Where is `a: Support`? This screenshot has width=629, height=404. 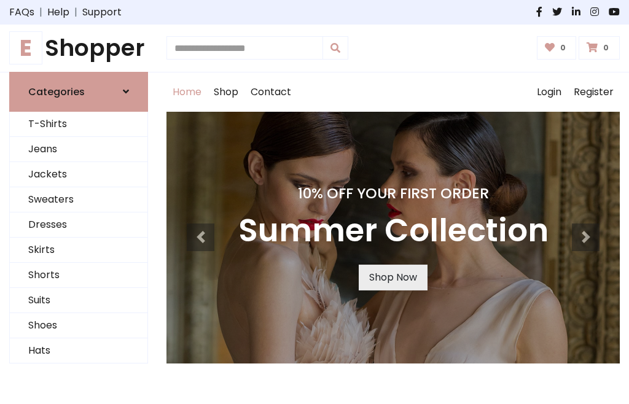 a: Support is located at coordinates (102, 12).